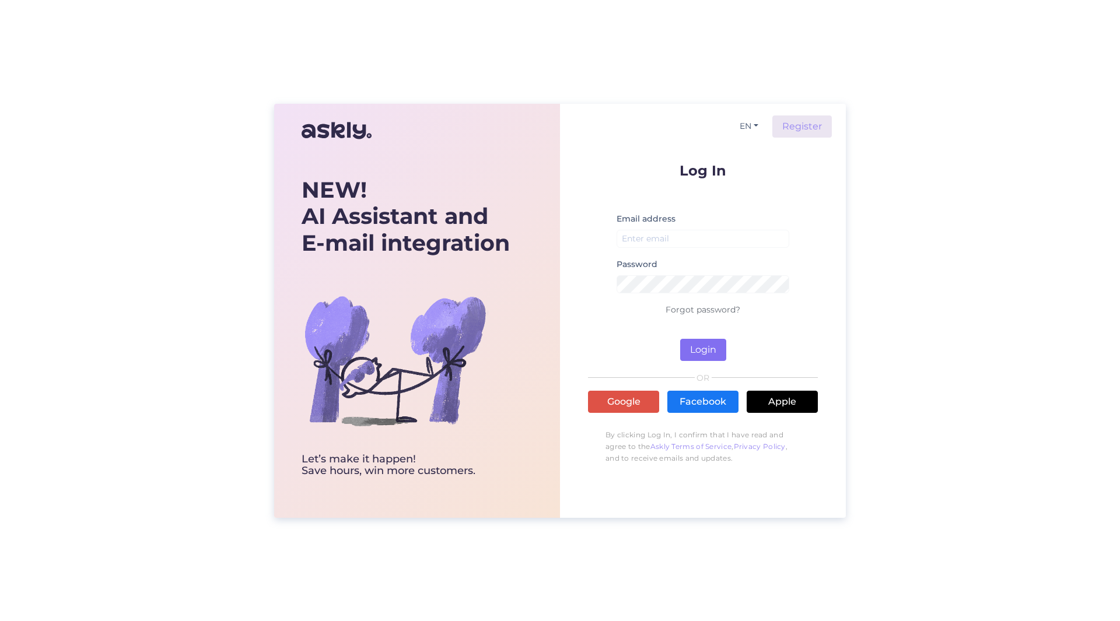 The height and width of the screenshot is (621, 1120). What do you see at coordinates (703, 402) in the screenshot?
I see `a: Facebook` at bounding box center [703, 402].